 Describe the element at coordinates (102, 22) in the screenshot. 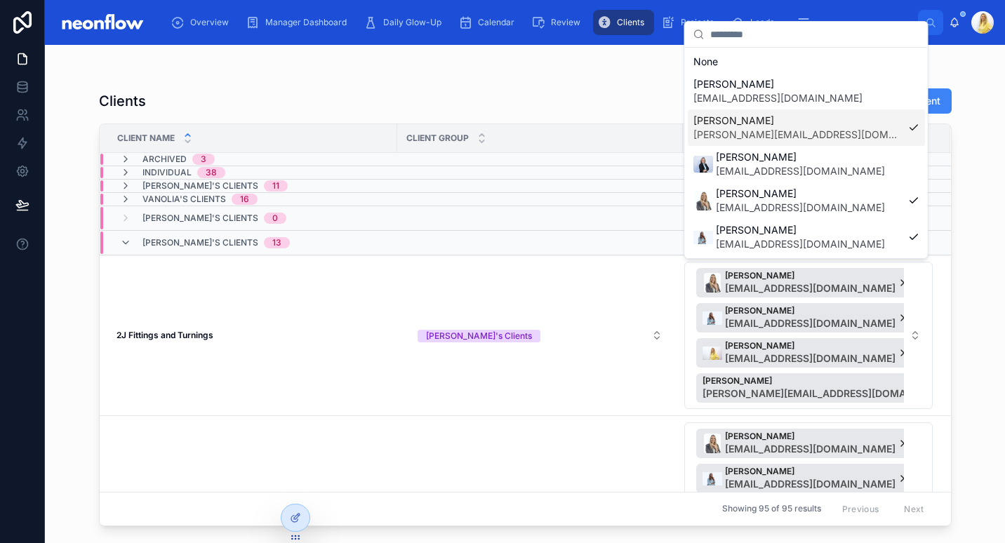

I see `img: App logo` at that location.